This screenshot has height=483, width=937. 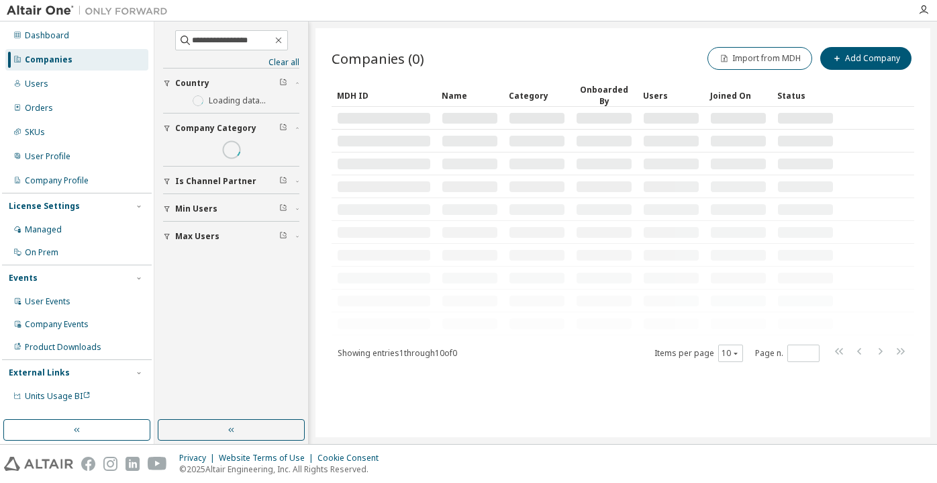 I want to click on button: 10, so click(x=730, y=353).